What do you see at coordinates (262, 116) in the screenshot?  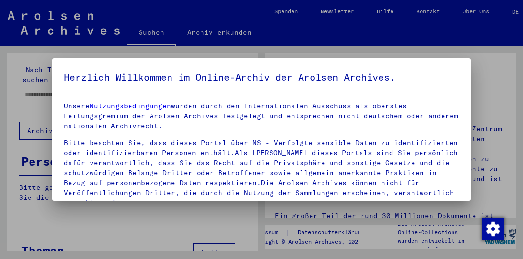 I see `p: Unsere wurden durch den Internationalen Ausschuss als oberstes Leitungsgremium der Arolsen Archiv...` at bounding box center [262, 116].